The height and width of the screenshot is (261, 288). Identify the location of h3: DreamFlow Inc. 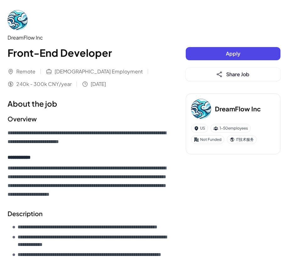
(237, 109).